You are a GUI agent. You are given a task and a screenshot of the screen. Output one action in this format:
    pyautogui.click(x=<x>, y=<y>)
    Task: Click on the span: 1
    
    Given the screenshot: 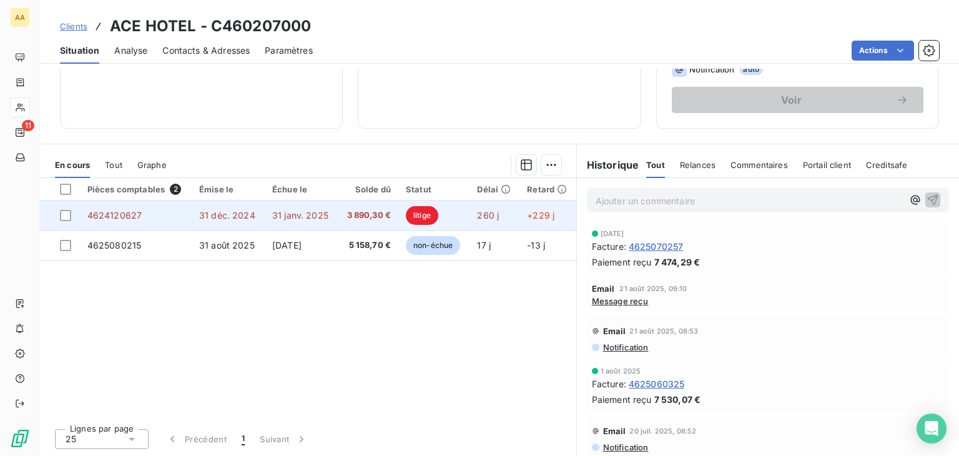 What is the action you would take?
    pyautogui.click(x=243, y=439)
    